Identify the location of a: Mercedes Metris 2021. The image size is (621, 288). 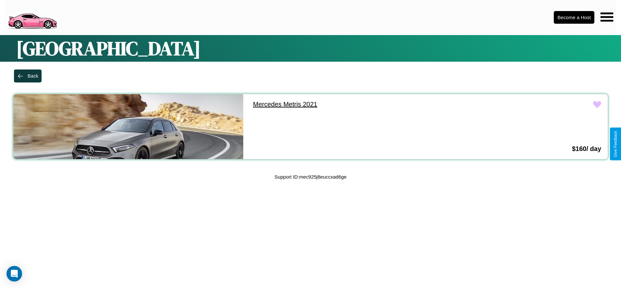
(361, 104).